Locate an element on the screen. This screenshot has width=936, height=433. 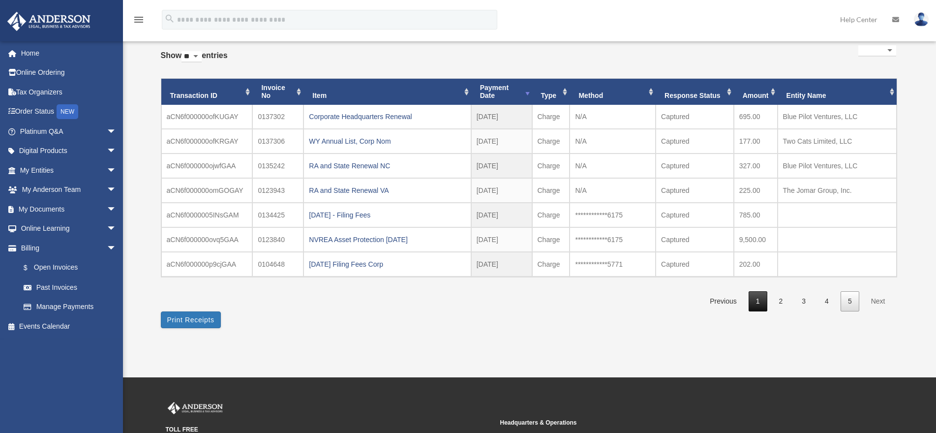
th: Entity Name: activate to sort column ascending is located at coordinates (837, 92).